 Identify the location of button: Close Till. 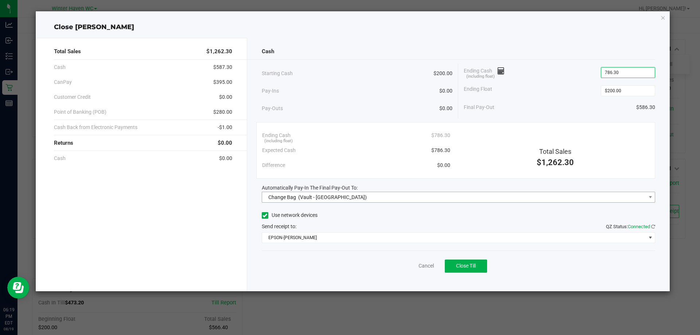
(466, 266).